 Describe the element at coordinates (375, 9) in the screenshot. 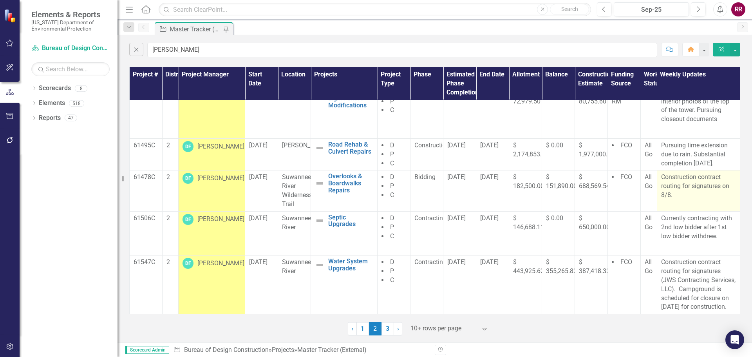

I see `input: Search ClearPoint...` at that location.